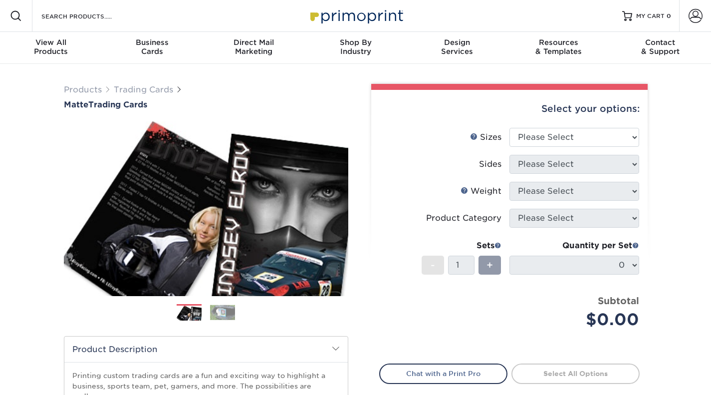 Image resolution: width=711 pixels, height=395 pixels. What do you see at coordinates (559, 42) in the screenshot?
I see `span: Resources` at bounding box center [559, 42].